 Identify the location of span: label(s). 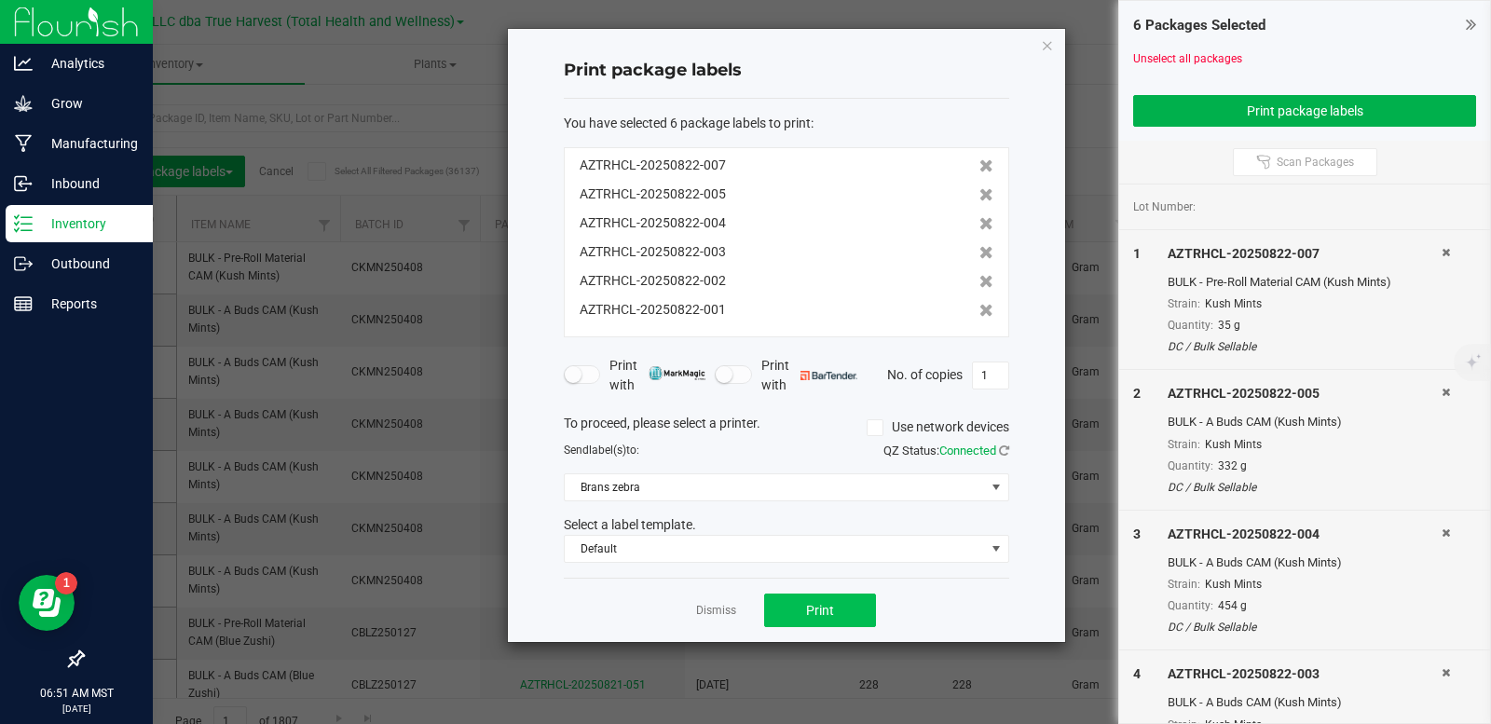
(608, 450).